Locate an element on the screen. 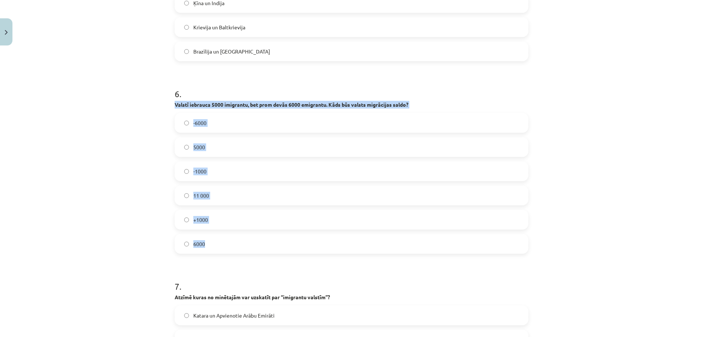 The image size is (703, 337). span: -1000 is located at coordinates (200, 171).